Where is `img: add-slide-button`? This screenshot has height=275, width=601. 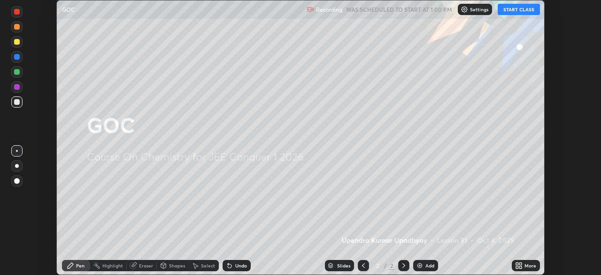 img: add-slide-button is located at coordinates (420, 265).